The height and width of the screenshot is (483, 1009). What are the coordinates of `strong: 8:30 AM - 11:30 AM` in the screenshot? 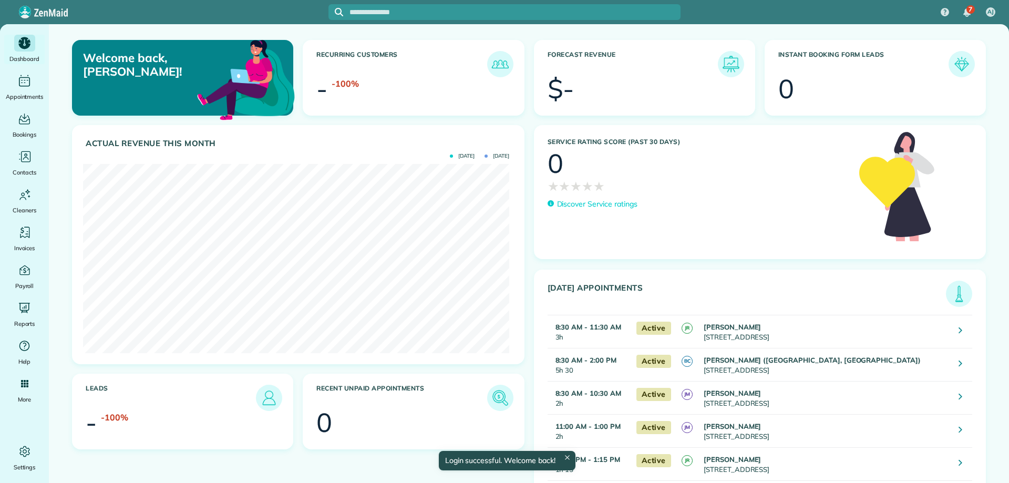 It's located at (588, 327).